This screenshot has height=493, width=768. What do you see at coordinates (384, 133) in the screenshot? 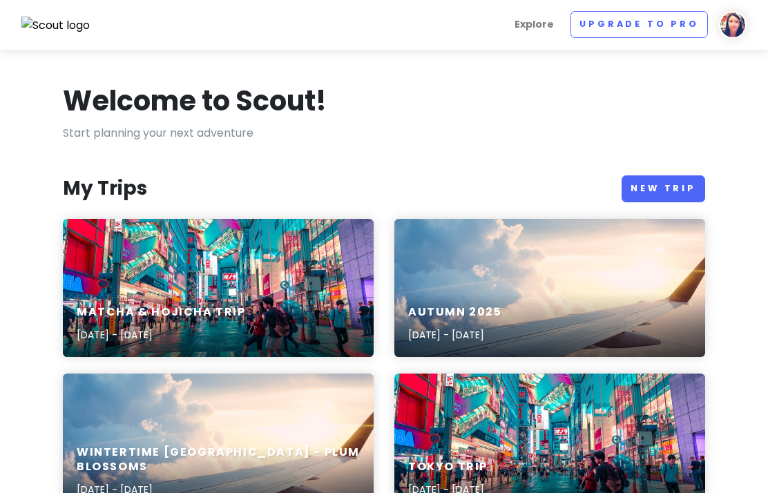
I see `p: Start planning your next adventure` at bounding box center [384, 133].